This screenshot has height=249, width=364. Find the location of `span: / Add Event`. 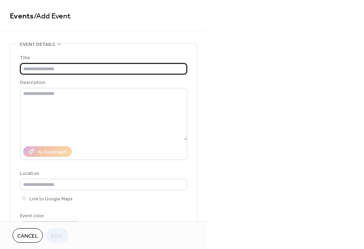

span: / Add Event is located at coordinates (52, 16).